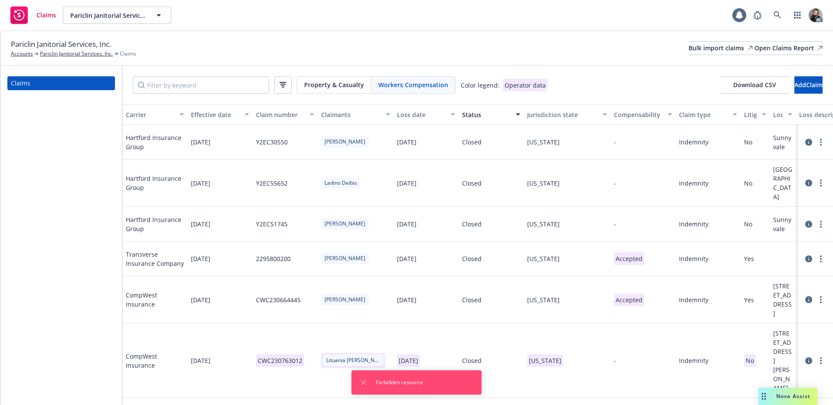 The image size is (833, 405). Describe the element at coordinates (704, 115) in the screenshot. I see `div: Claim type` at that location.